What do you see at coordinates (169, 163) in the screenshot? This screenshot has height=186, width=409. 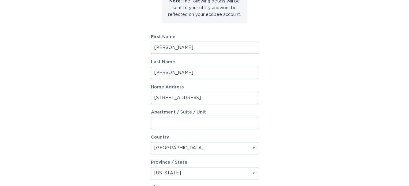 I see `label: Province / State` at bounding box center [169, 163].